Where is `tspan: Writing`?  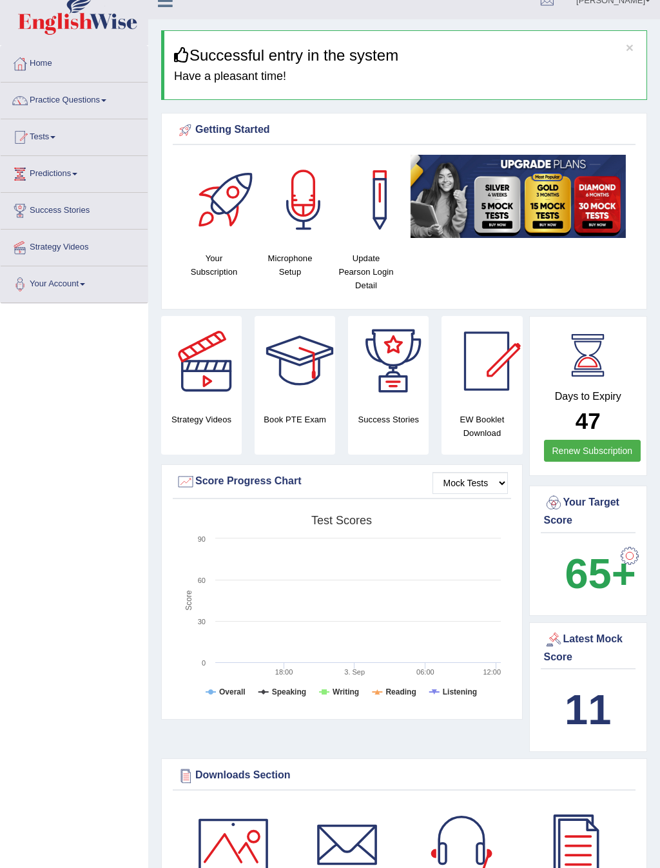
tspan: Writing is located at coordinates (346, 692).